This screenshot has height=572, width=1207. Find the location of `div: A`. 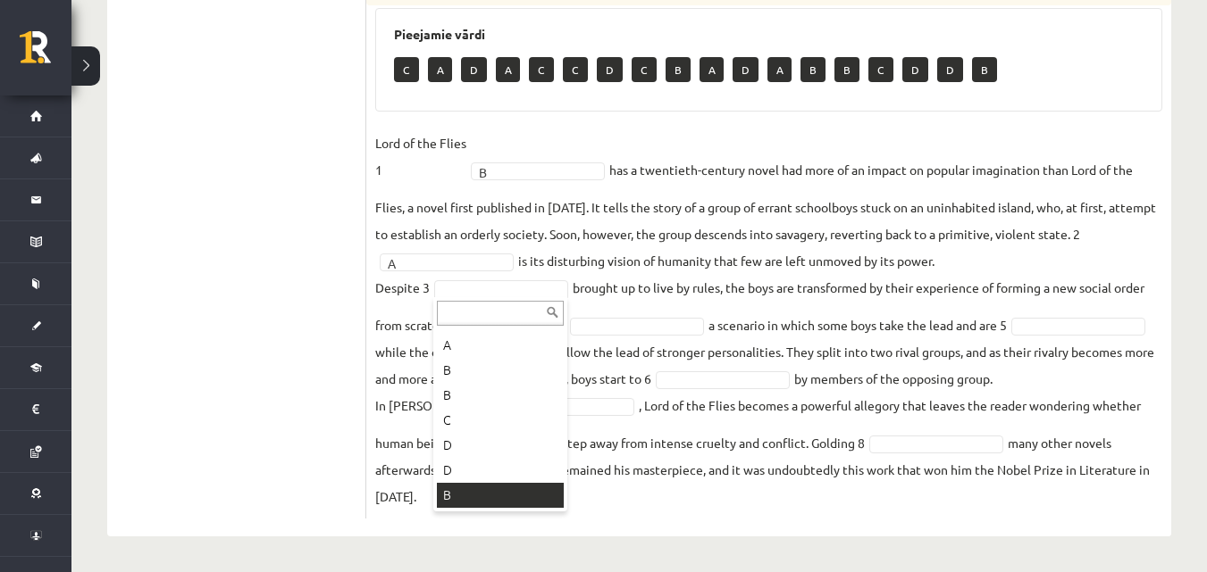

div: A is located at coordinates (500, 346).